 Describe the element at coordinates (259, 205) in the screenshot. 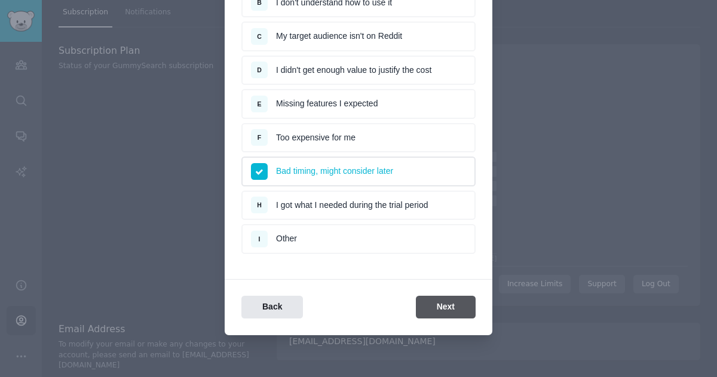

I see `span: H` at that location.